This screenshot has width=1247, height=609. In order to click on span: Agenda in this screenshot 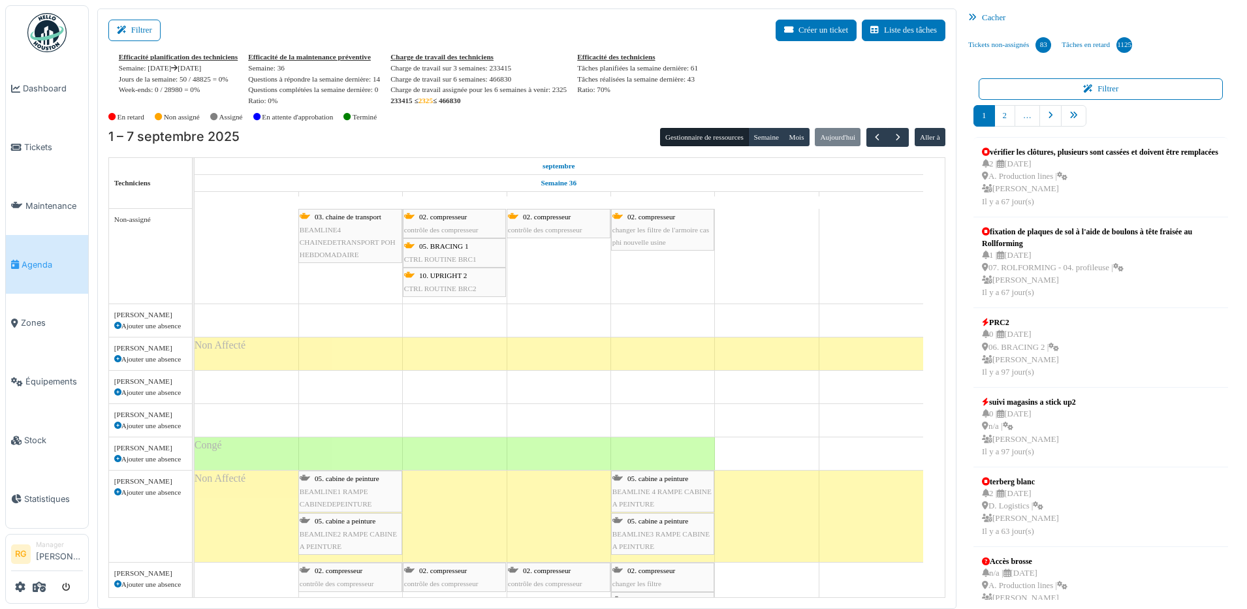, I will do `click(52, 264)`.